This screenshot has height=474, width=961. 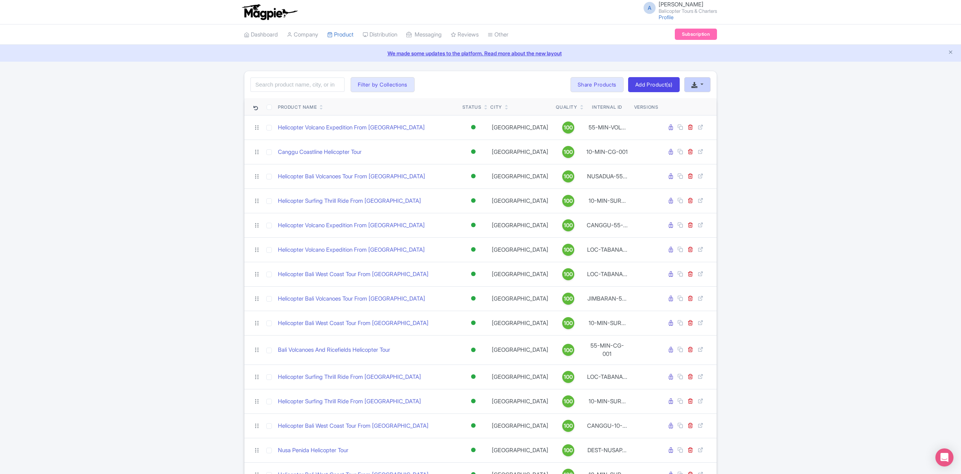 I want to click on a: Subscription, so click(x=696, y=34).